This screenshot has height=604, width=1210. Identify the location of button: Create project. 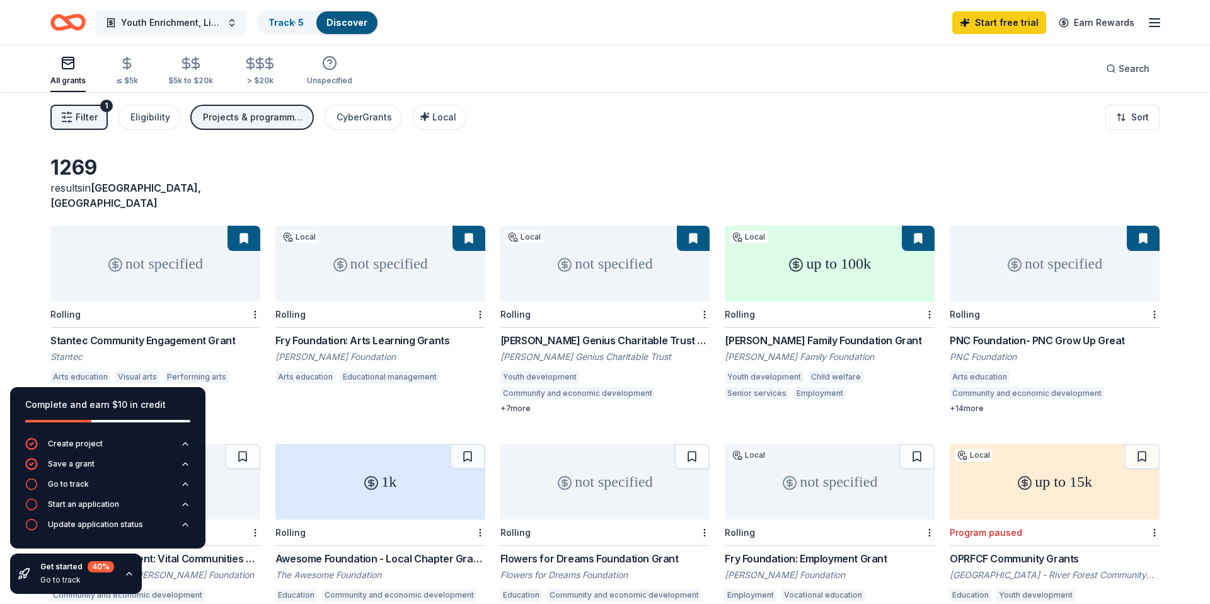
(108, 447).